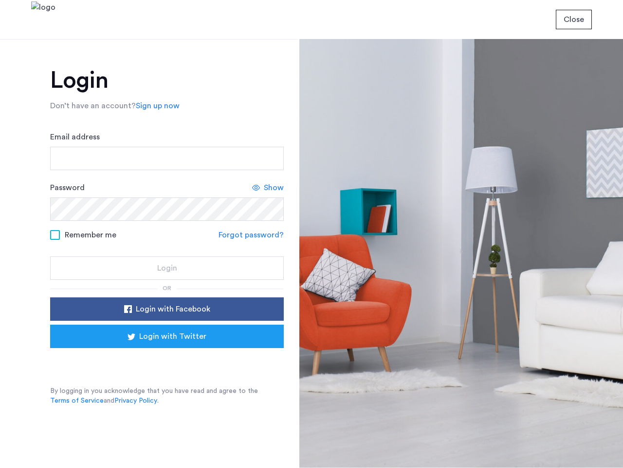 This screenshot has width=623, height=468. Describe the element at coordinates (91, 235) in the screenshot. I see `span: Remember me` at that location.